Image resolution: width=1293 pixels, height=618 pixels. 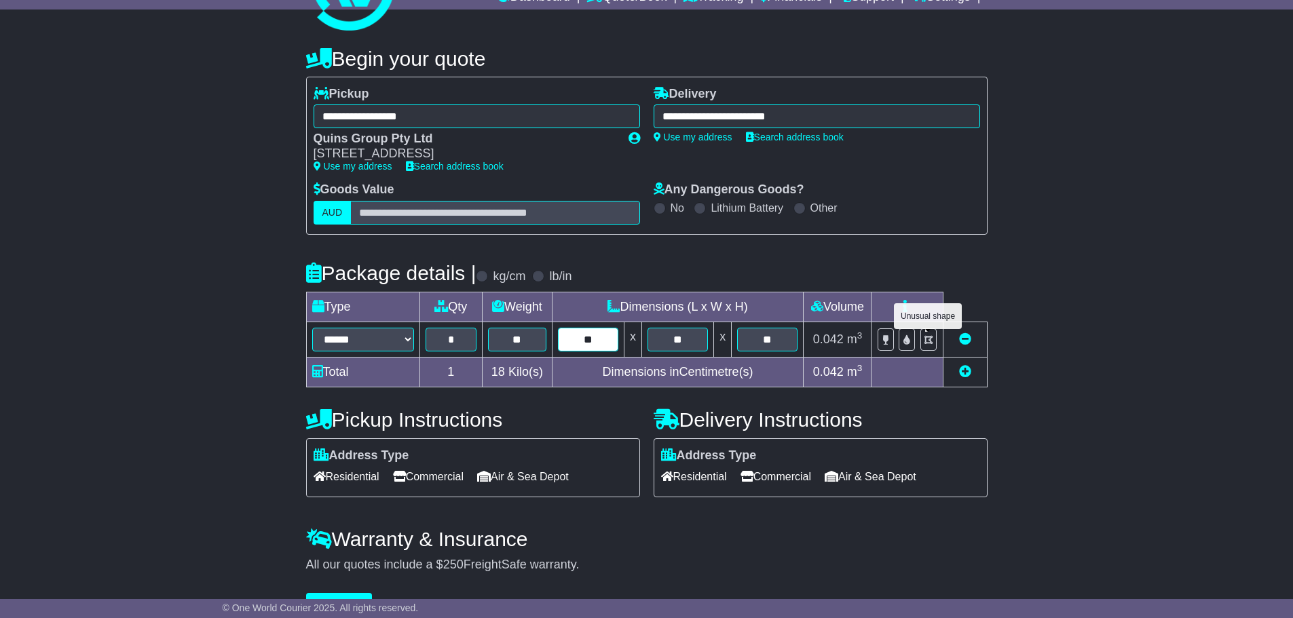 I want to click on td: Volume, so click(x=838, y=307).